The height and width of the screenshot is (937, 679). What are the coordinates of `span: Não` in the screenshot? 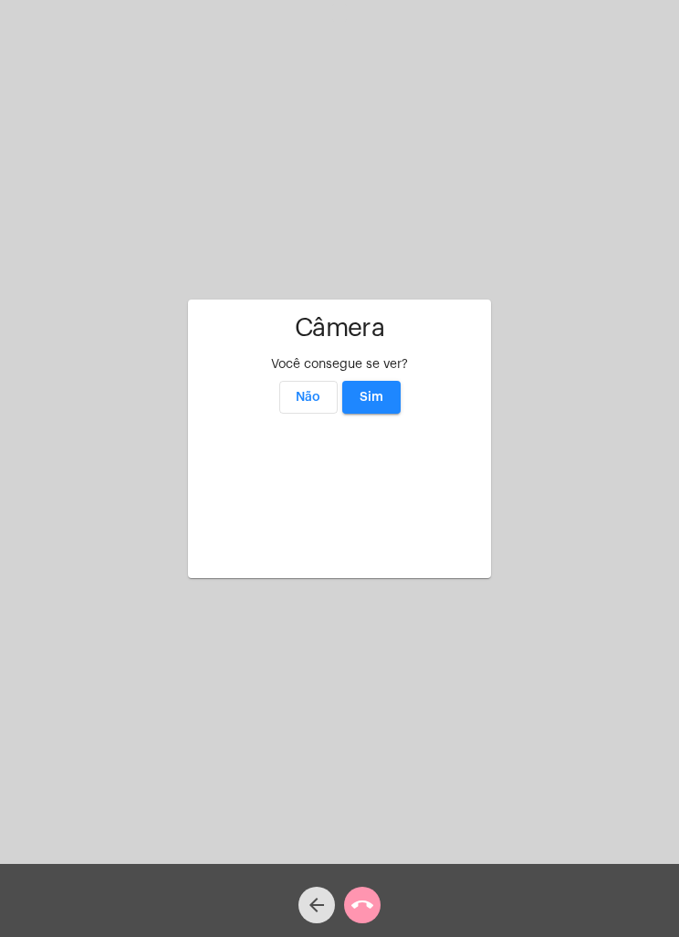 It's located at (308, 397).